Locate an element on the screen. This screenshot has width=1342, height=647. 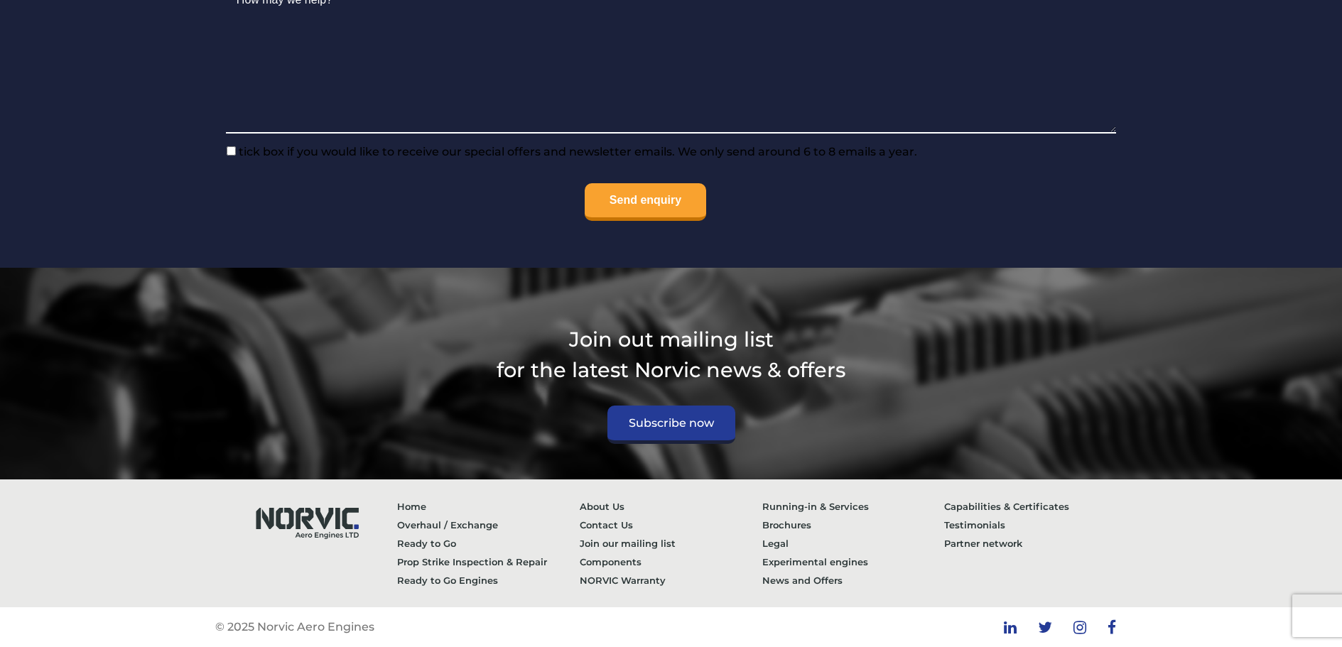
img: Norvic Aero Engines logo is located at coordinates (306, 521).